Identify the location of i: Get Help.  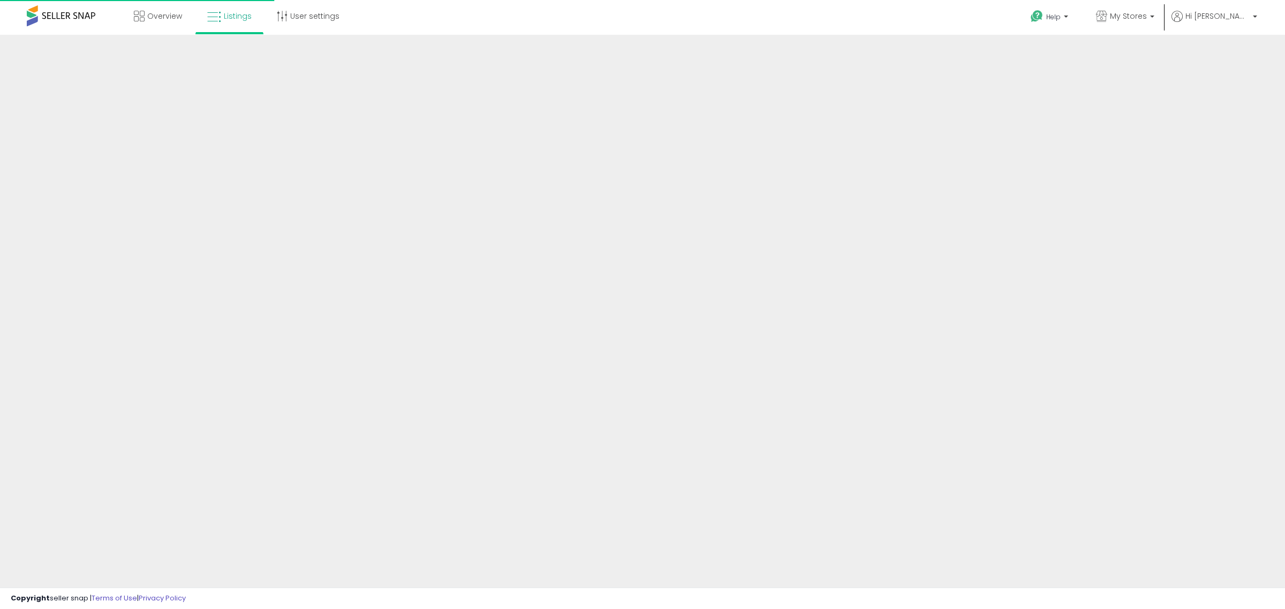
(1037, 16).